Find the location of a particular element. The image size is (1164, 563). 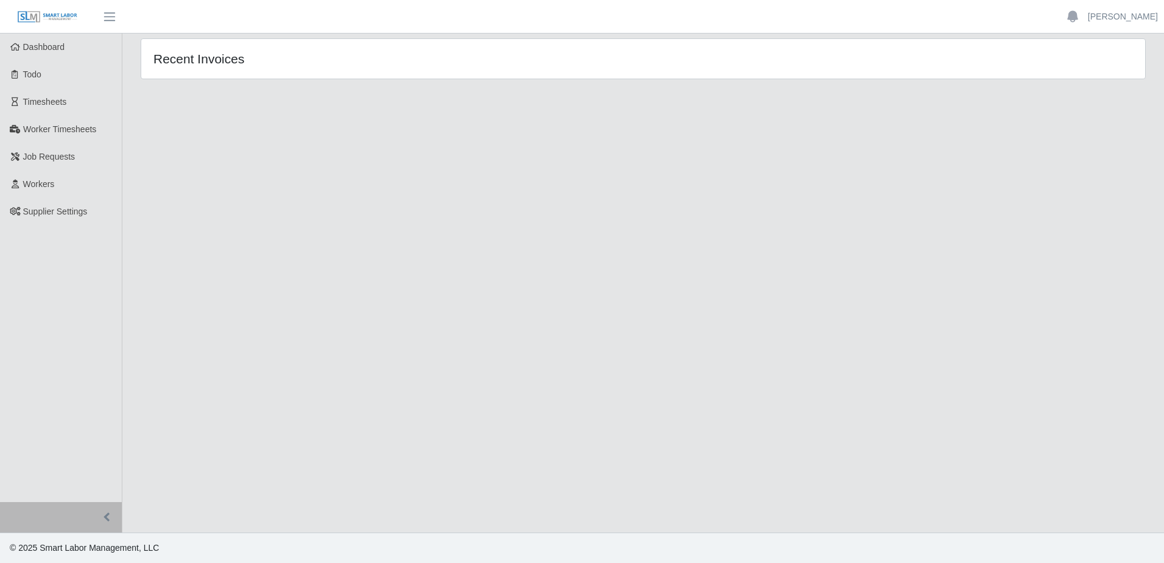

span: Todo is located at coordinates (32, 74).